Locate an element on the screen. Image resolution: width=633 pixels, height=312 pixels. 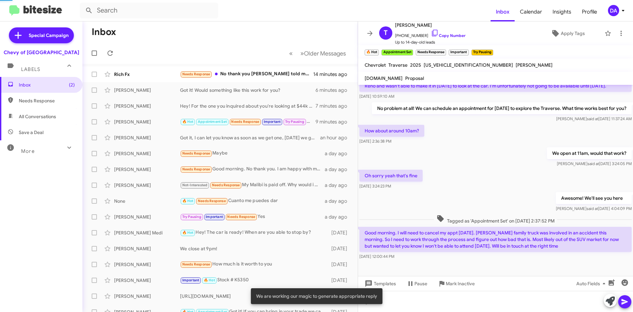
span: Appointment Set is located at coordinates (212, 121).